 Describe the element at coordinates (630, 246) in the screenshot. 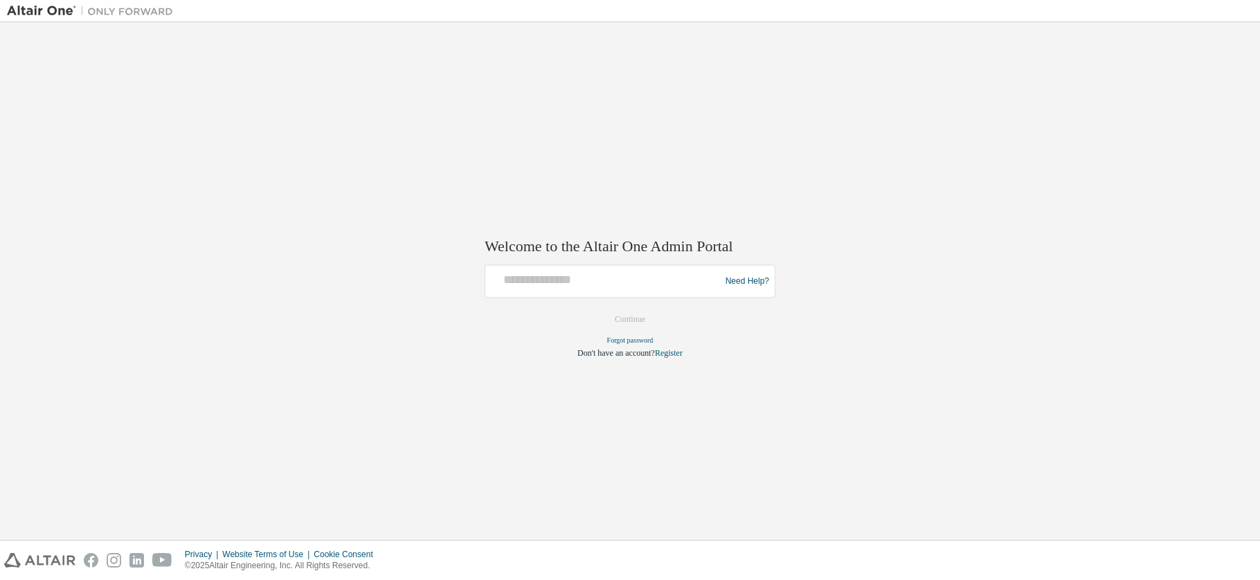

I see `h2: Welcome to the Altair One Admin Portal` at that location.